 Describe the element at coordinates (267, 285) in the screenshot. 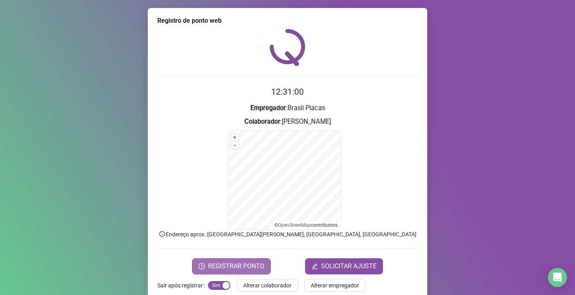

I see `span: Alterar colaborador` at that location.